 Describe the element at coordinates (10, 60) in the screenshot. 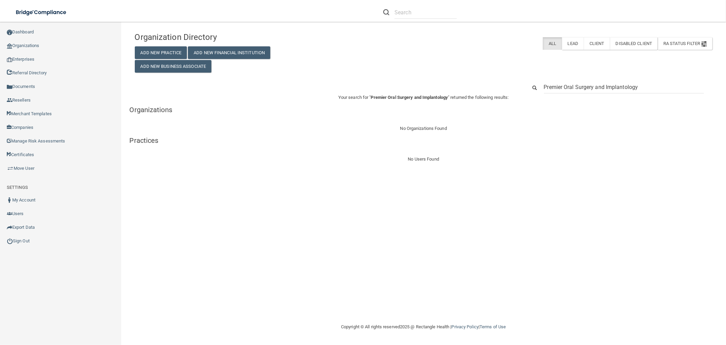

I see `img: enterprise.0d942306.png` at that location.